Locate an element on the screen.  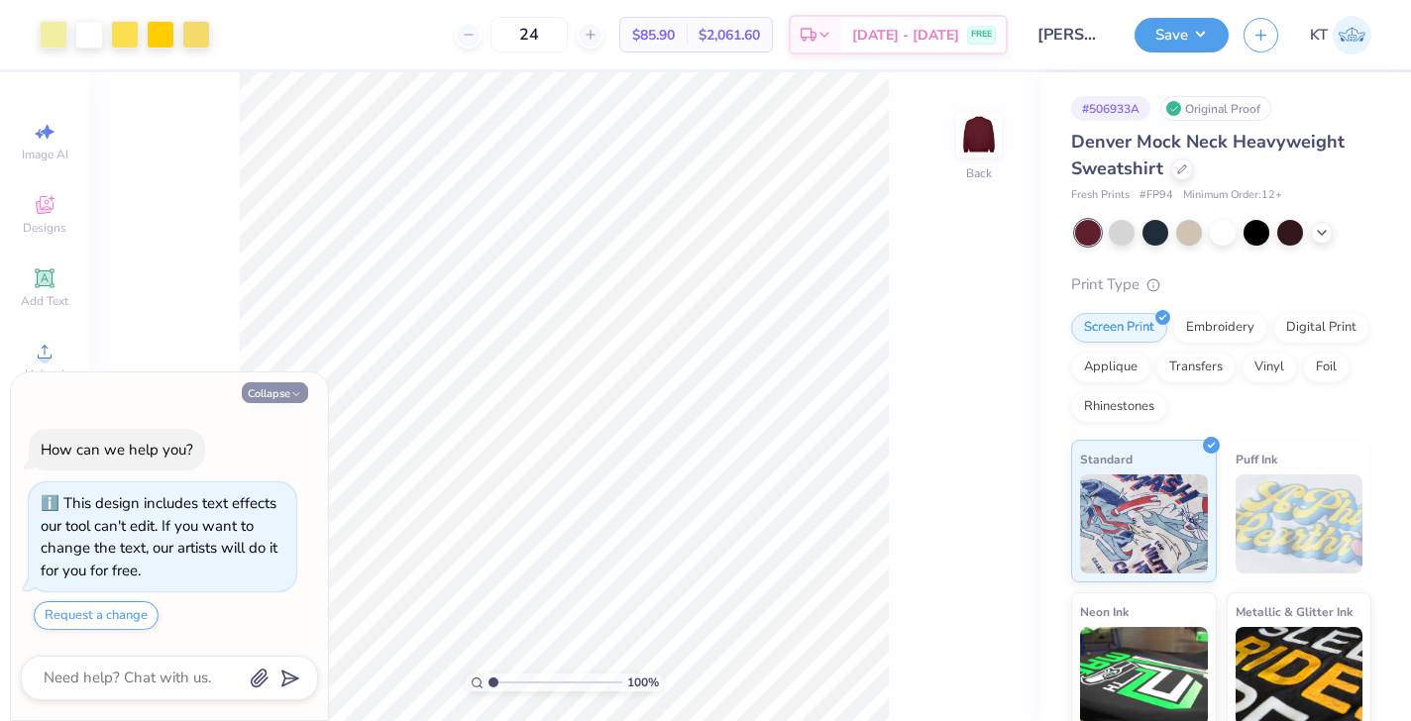
img: Puff Ink is located at coordinates (1299, 524).